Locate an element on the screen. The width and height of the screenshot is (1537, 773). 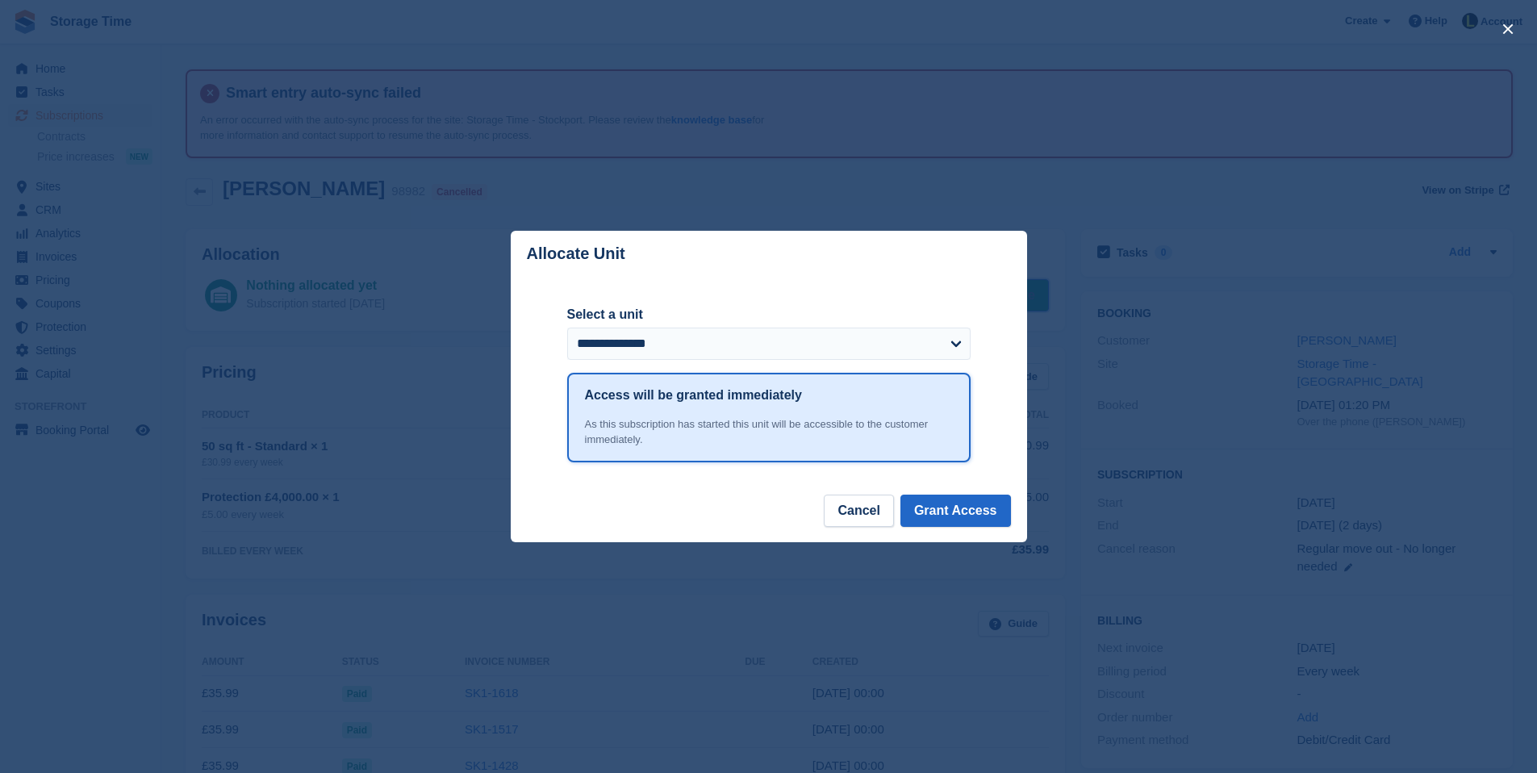
p: Allocate Unit is located at coordinates (576, 253).